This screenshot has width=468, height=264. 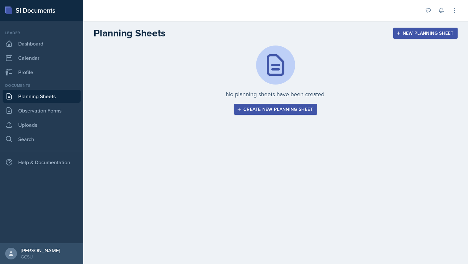 I want to click on div: Create new planning sheet, so click(x=276, y=109).